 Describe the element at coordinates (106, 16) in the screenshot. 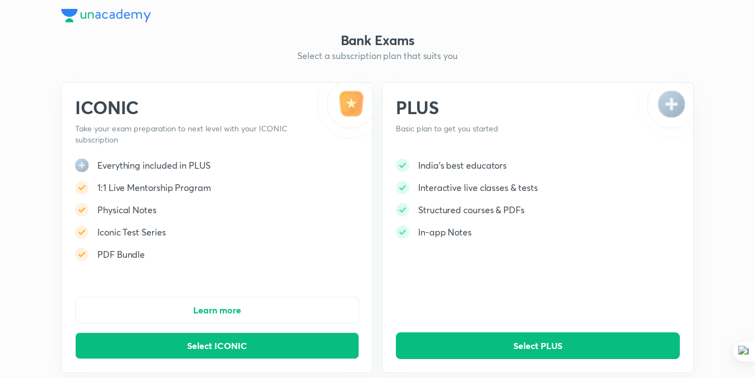

I see `a: Company Logo` at that location.